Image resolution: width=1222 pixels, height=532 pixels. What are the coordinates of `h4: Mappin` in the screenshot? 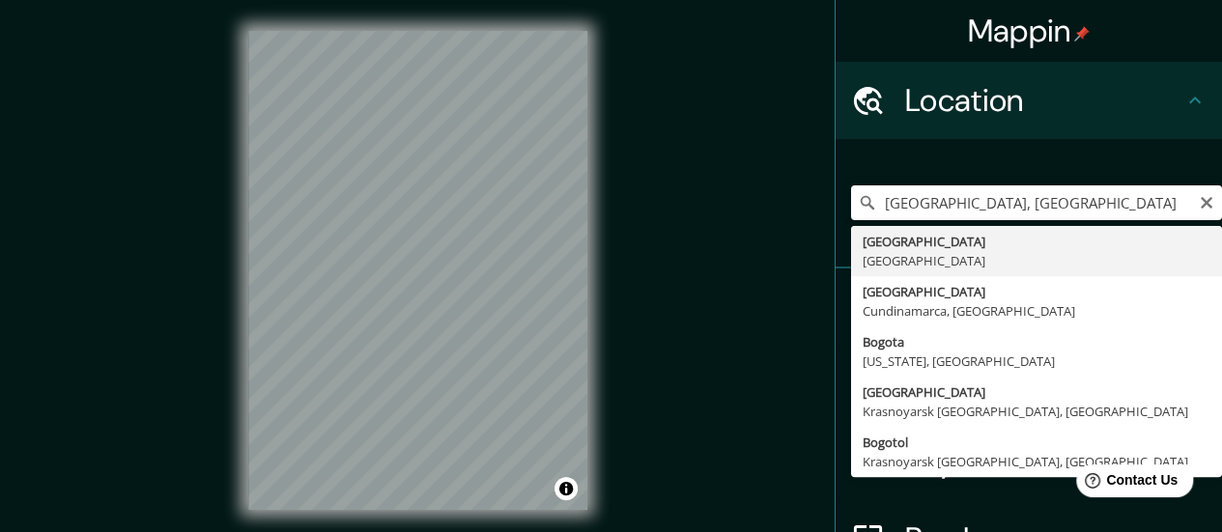 It's located at (1029, 31).